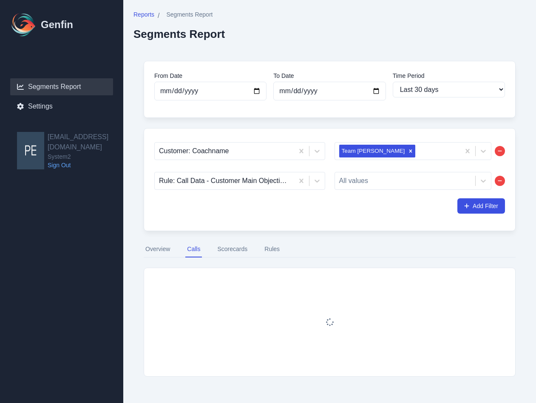 The height and width of the screenshot is (403, 536). What do you see at coordinates (31, 150) in the screenshot?
I see `img: peri@system2.fitness` at bounding box center [31, 150].